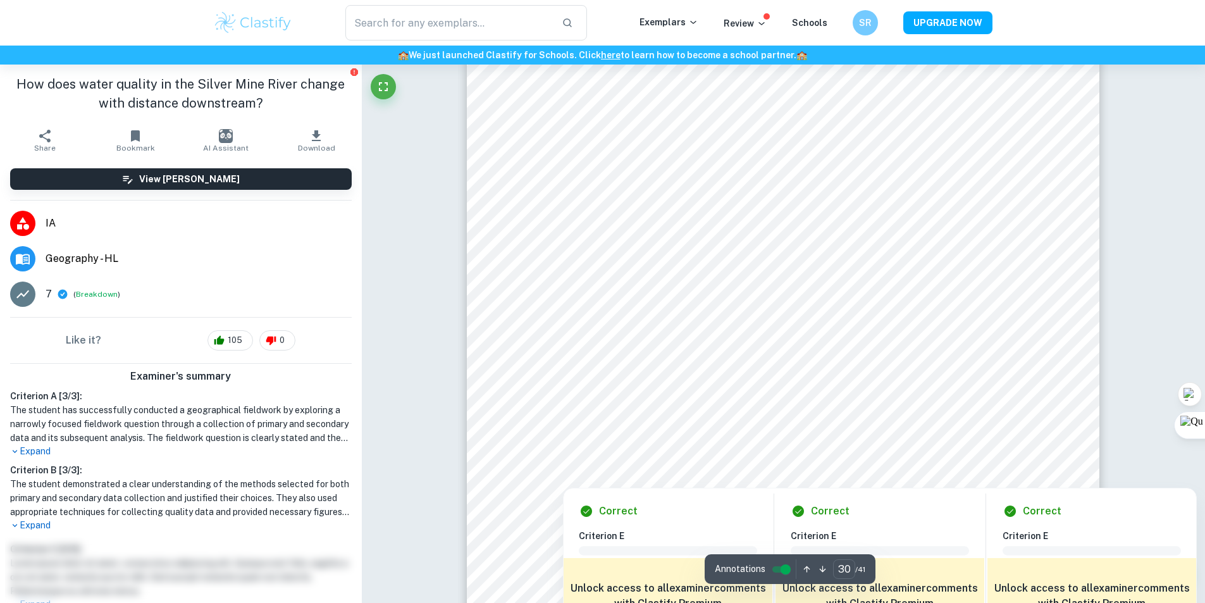 This screenshot has width=1205, height=603. Describe the element at coordinates (226, 140) in the screenshot. I see `button: AI Assistant` at that location.